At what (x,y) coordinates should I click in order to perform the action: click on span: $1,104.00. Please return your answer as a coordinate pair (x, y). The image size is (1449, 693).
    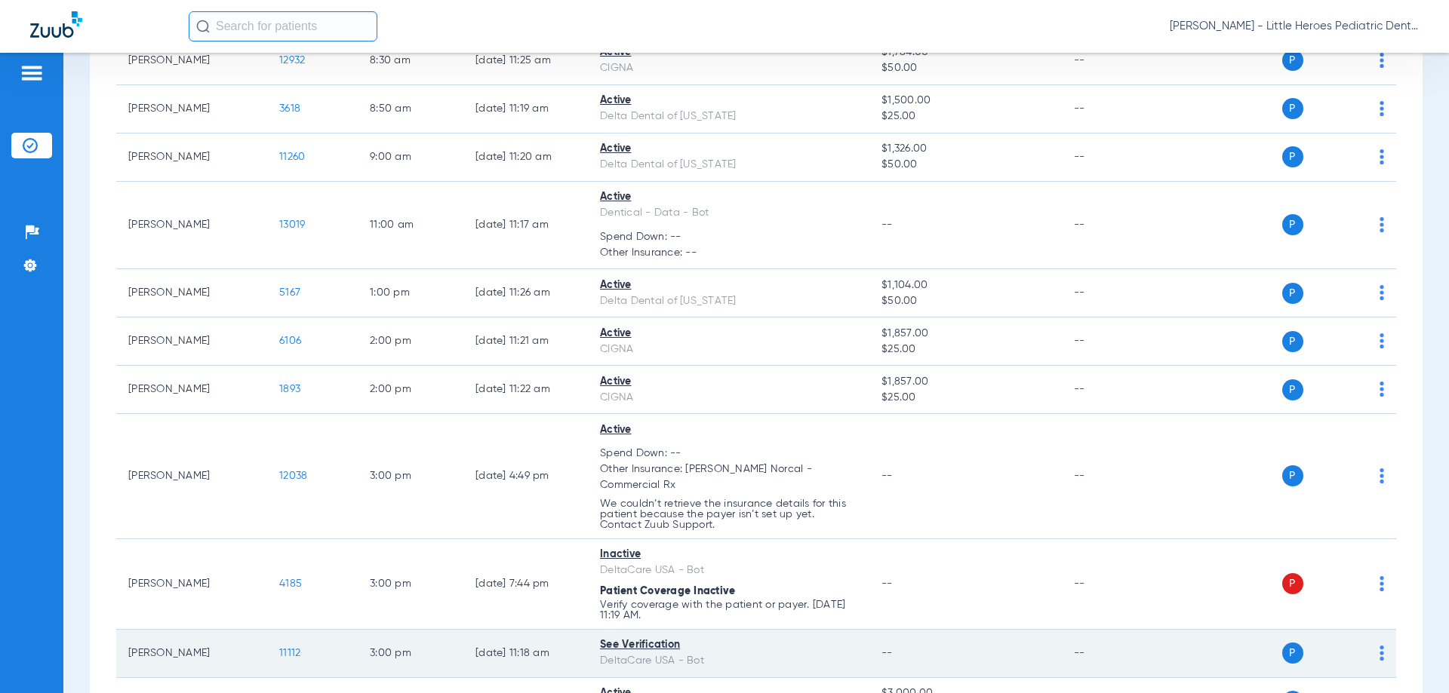
    Looking at the image, I should click on (965, 285).